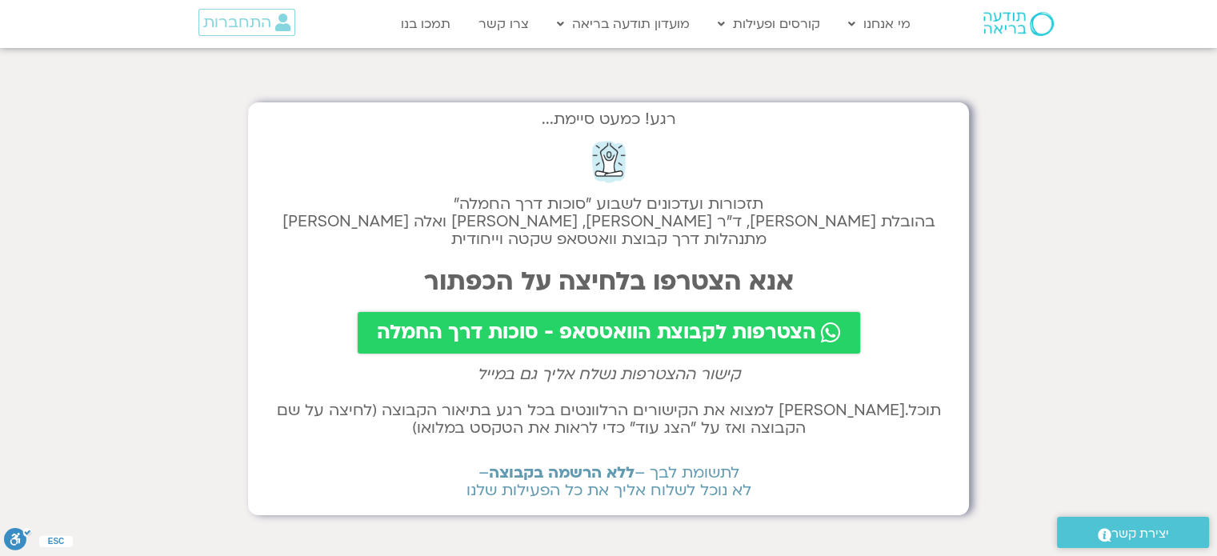  What do you see at coordinates (608, 482) in the screenshot?
I see `h2: לתשומת לבך – – לא נוכל לשלוח אליך את כל הפעילות שלנו` at bounding box center [608, 482].